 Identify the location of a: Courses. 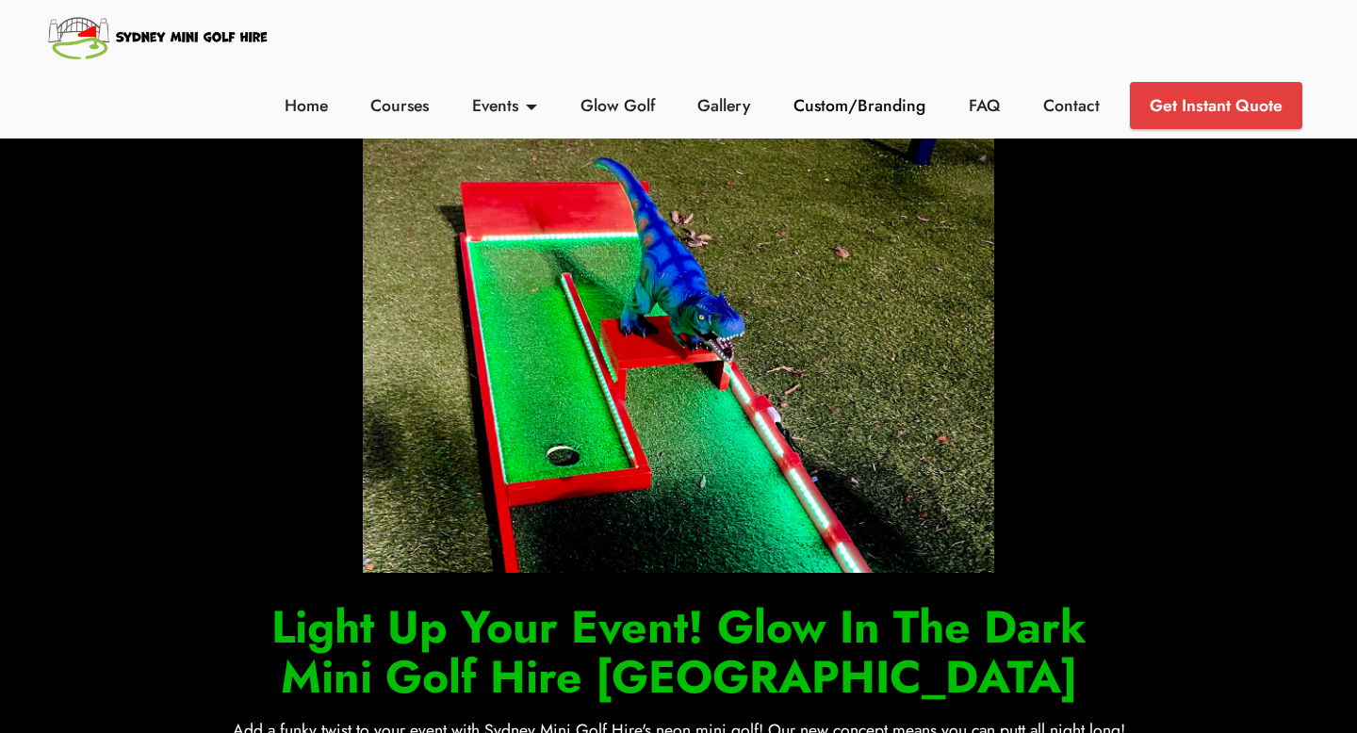
(400, 106).